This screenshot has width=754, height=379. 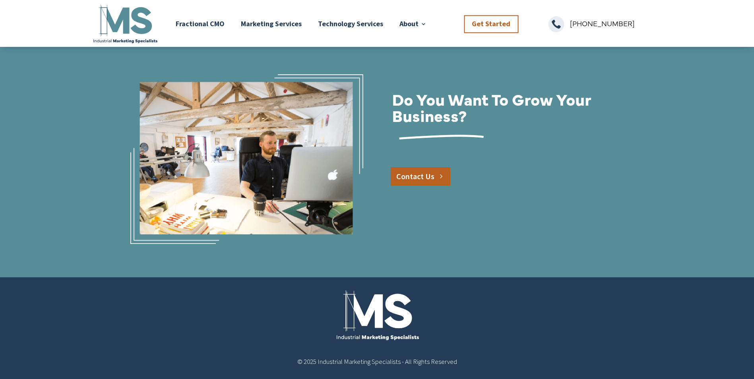 I want to click on div: © 2025 Industrial Marketing Specialists - All Rights Reserved, so click(x=377, y=362).